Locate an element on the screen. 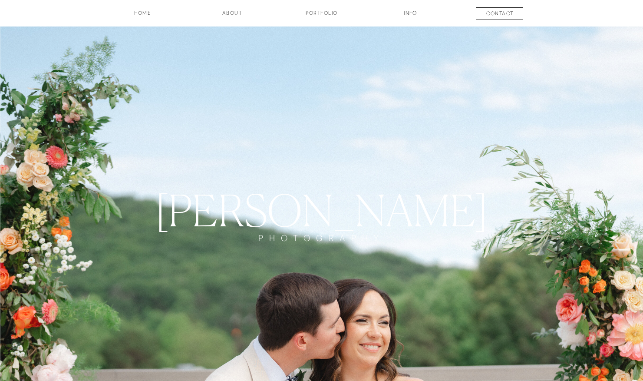  a: INFO is located at coordinates (411, 16).